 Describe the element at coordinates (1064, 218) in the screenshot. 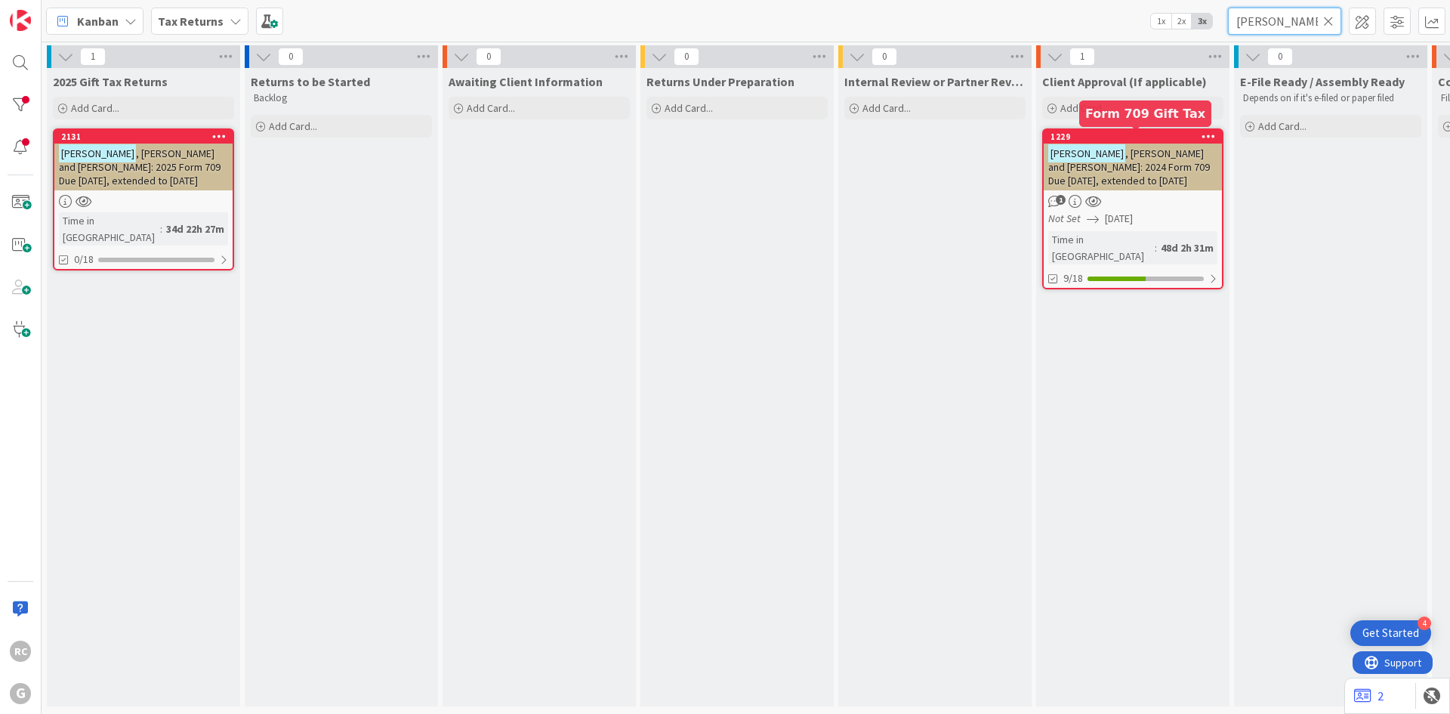

I see `i: Not Set` at that location.